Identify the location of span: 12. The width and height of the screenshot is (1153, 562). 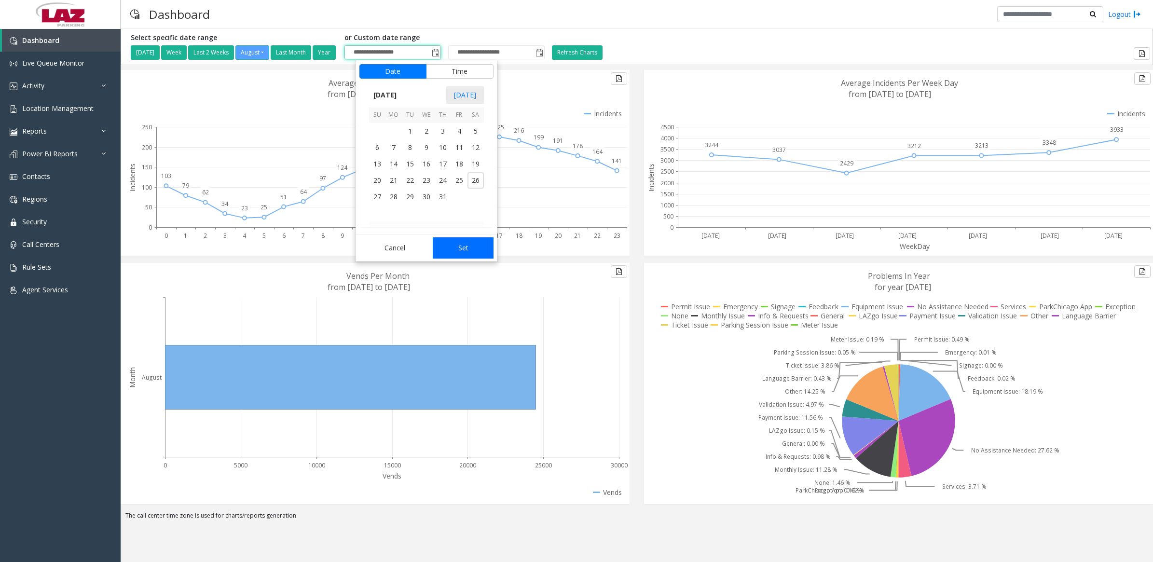
(476, 148).